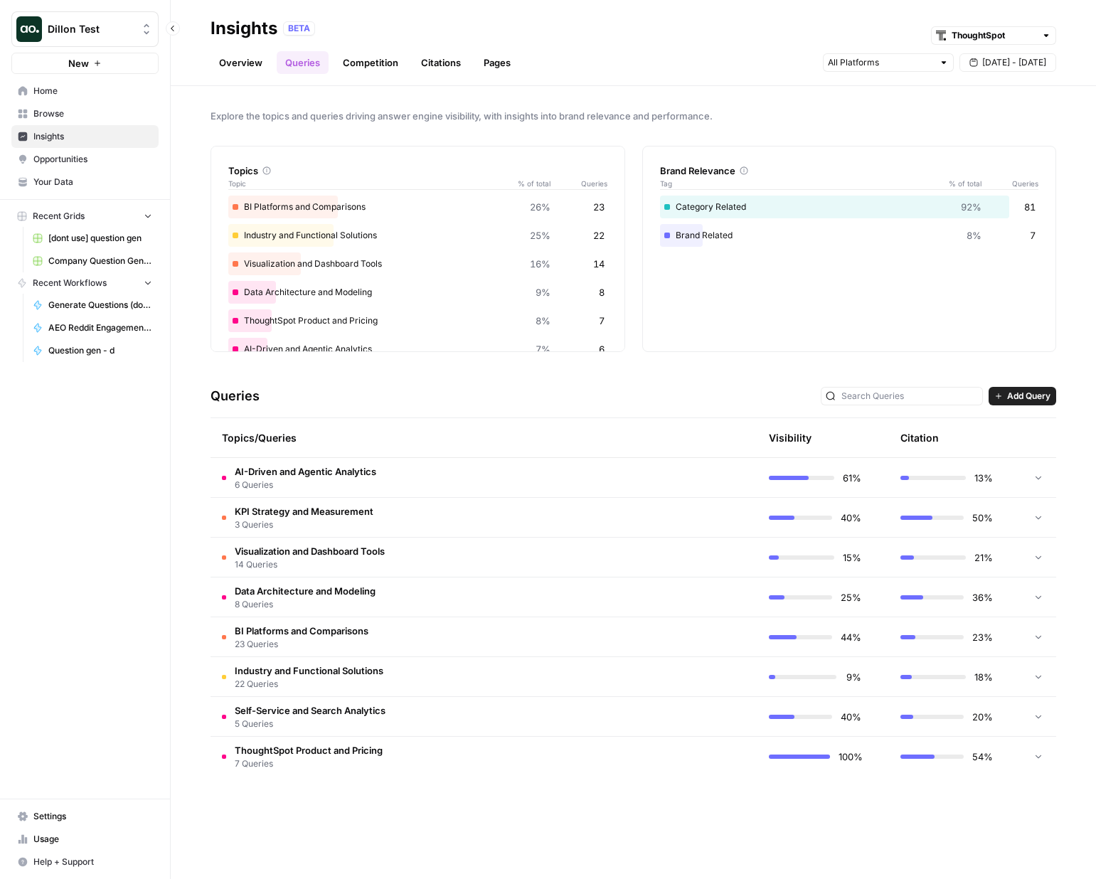  I want to click on span: Usage, so click(92, 840).